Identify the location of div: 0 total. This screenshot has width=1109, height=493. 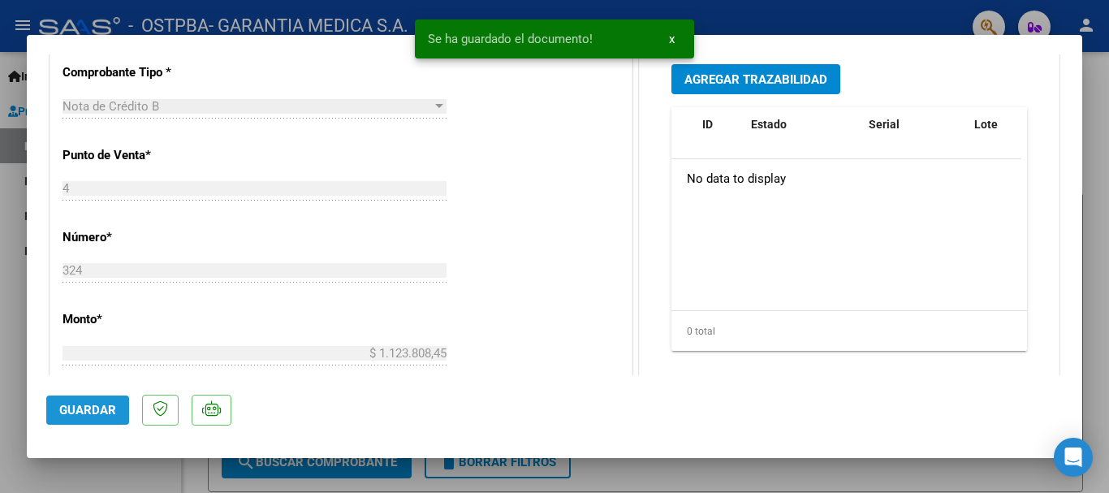
(849, 331).